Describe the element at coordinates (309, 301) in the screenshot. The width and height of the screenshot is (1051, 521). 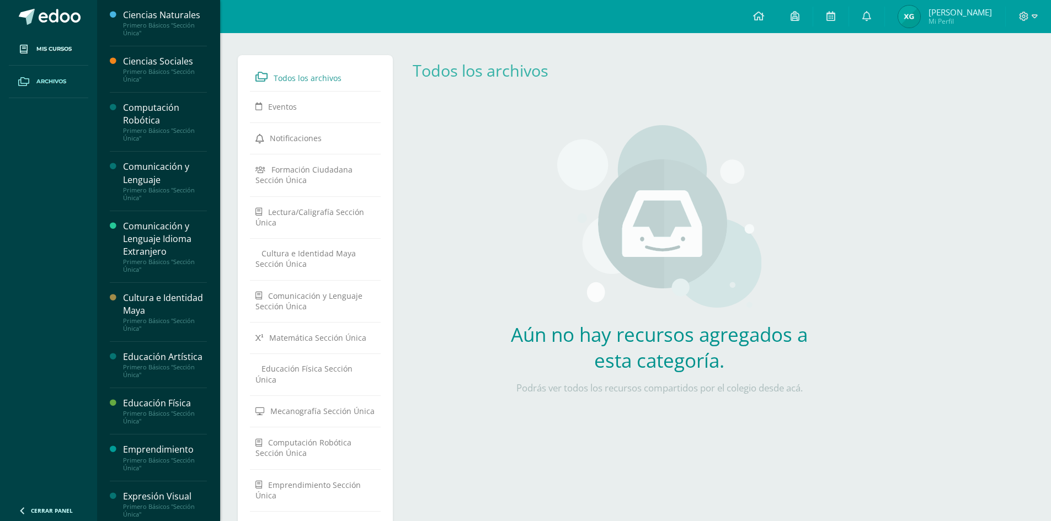
I see `span: Comunicación y Lenguaje Sección Única` at that location.